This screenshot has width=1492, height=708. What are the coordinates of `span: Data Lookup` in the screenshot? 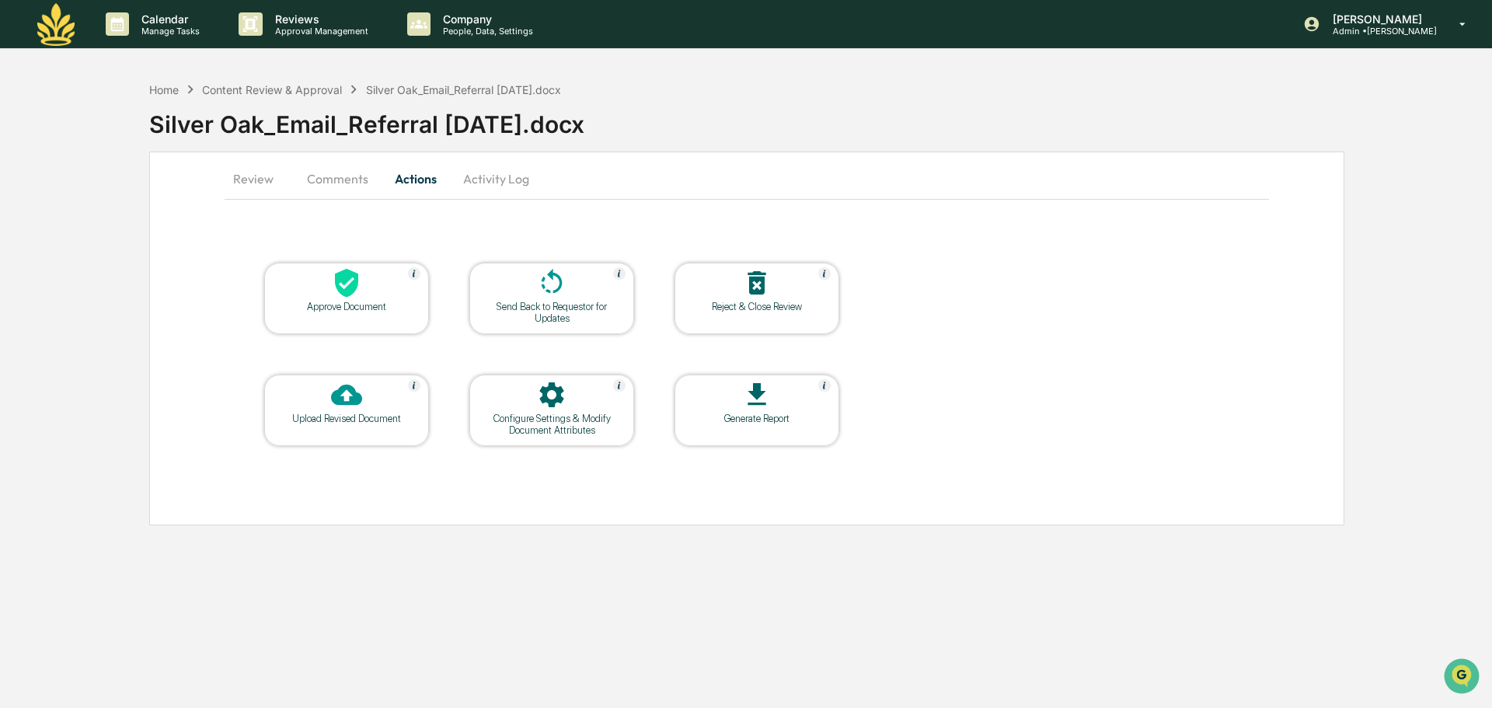 It's located at (64, 233).